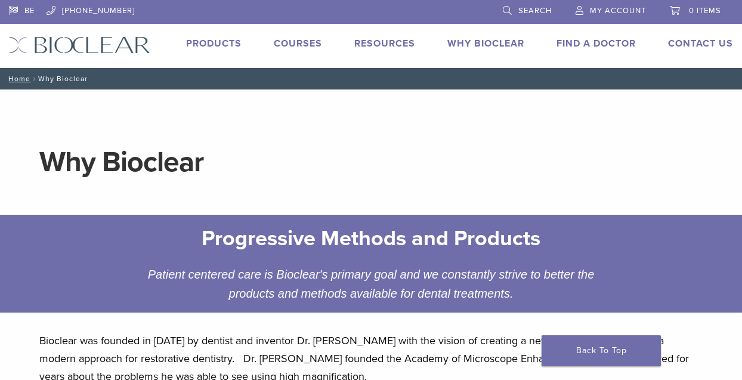 This screenshot has height=380, width=742. What do you see at coordinates (213, 44) in the screenshot?
I see `a: Products` at bounding box center [213, 44].